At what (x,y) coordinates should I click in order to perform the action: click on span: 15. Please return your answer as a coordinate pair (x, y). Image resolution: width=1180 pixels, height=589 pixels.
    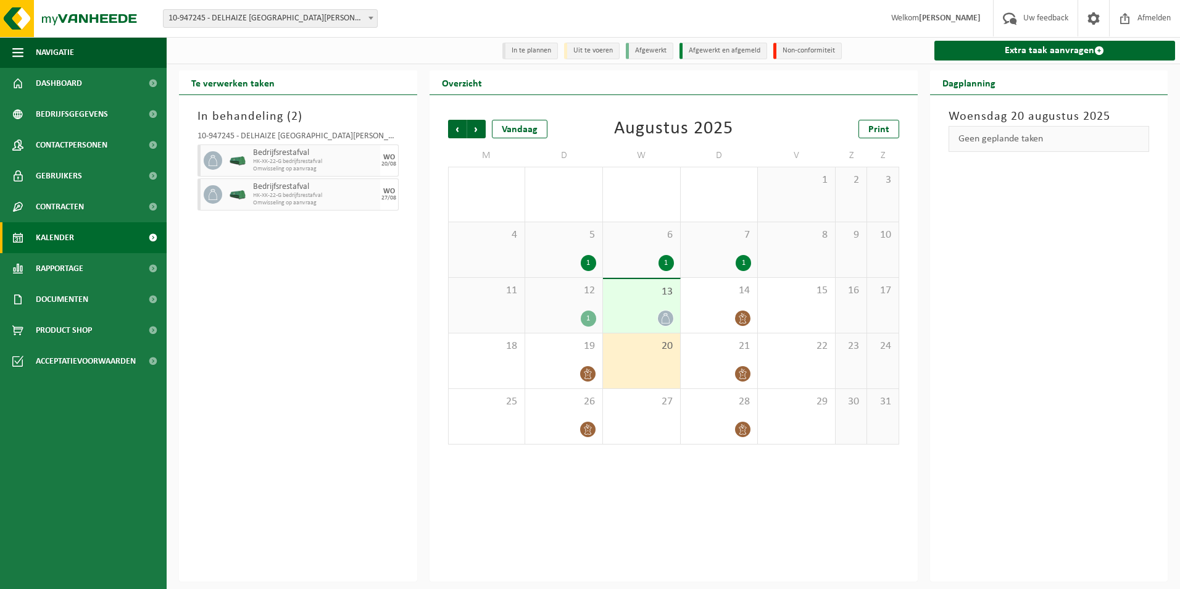
    Looking at the image, I should click on (796, 291).